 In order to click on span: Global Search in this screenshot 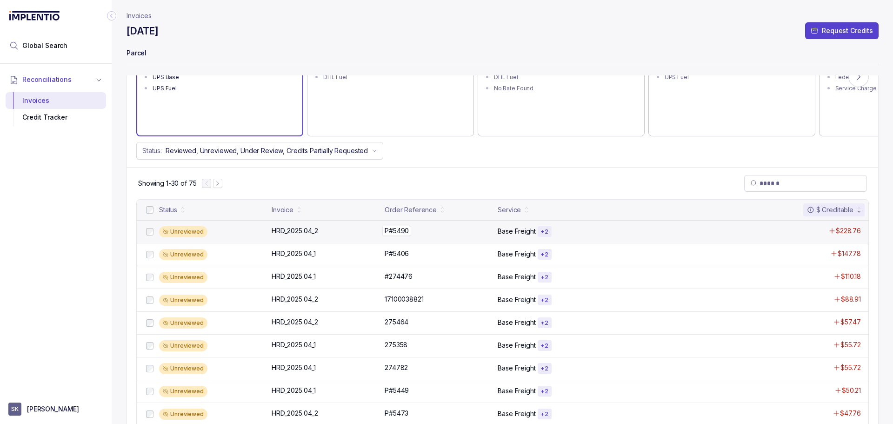, I will do `click(45, 46)`.